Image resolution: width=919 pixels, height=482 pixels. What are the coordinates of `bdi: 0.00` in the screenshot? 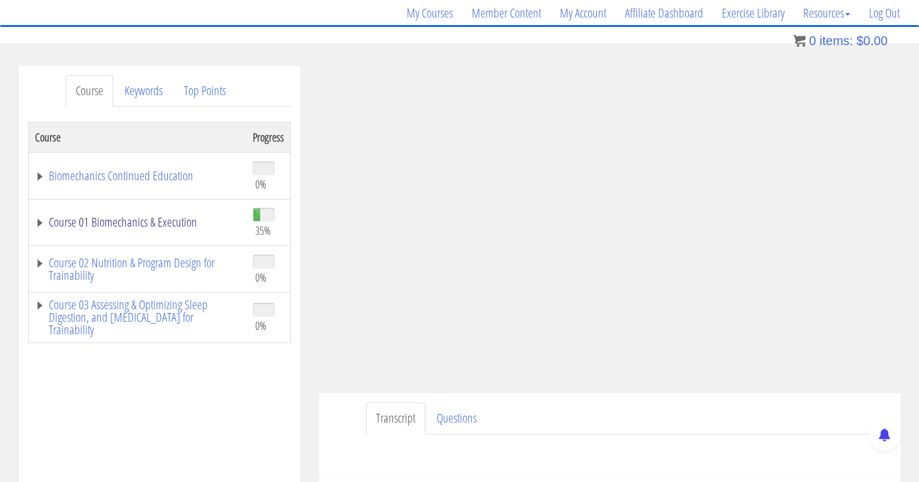 It's located at (872, 41).